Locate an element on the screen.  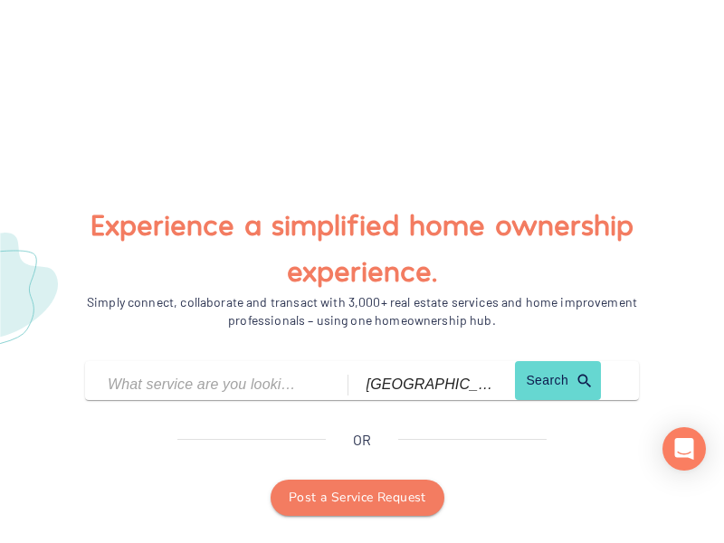
div: Open Intercom Messenger is located at coordinates (684, 449).